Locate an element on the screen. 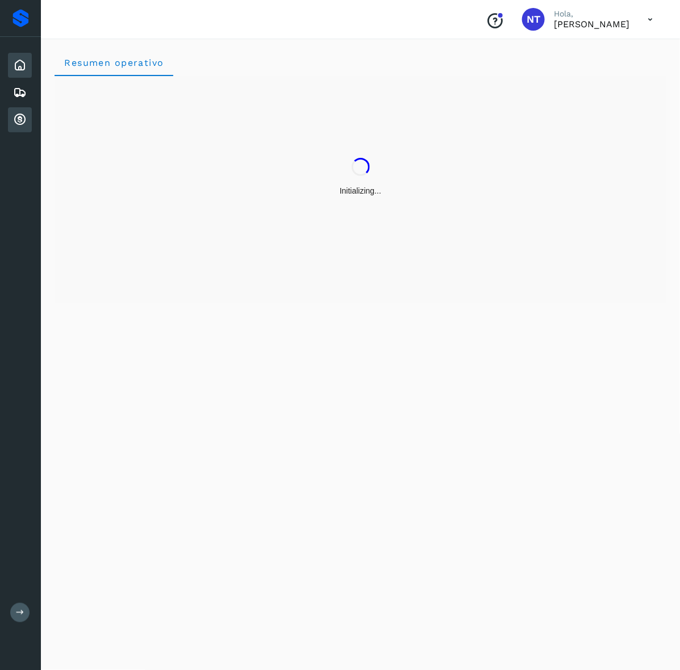 The image size is (680, 670). span: Resumen operativo is located at coordinates (114, 62).